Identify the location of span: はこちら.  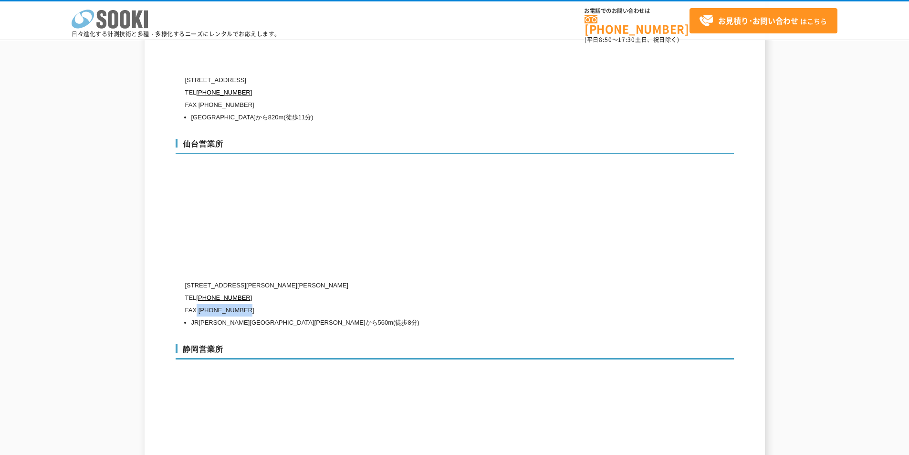
(763, 21).